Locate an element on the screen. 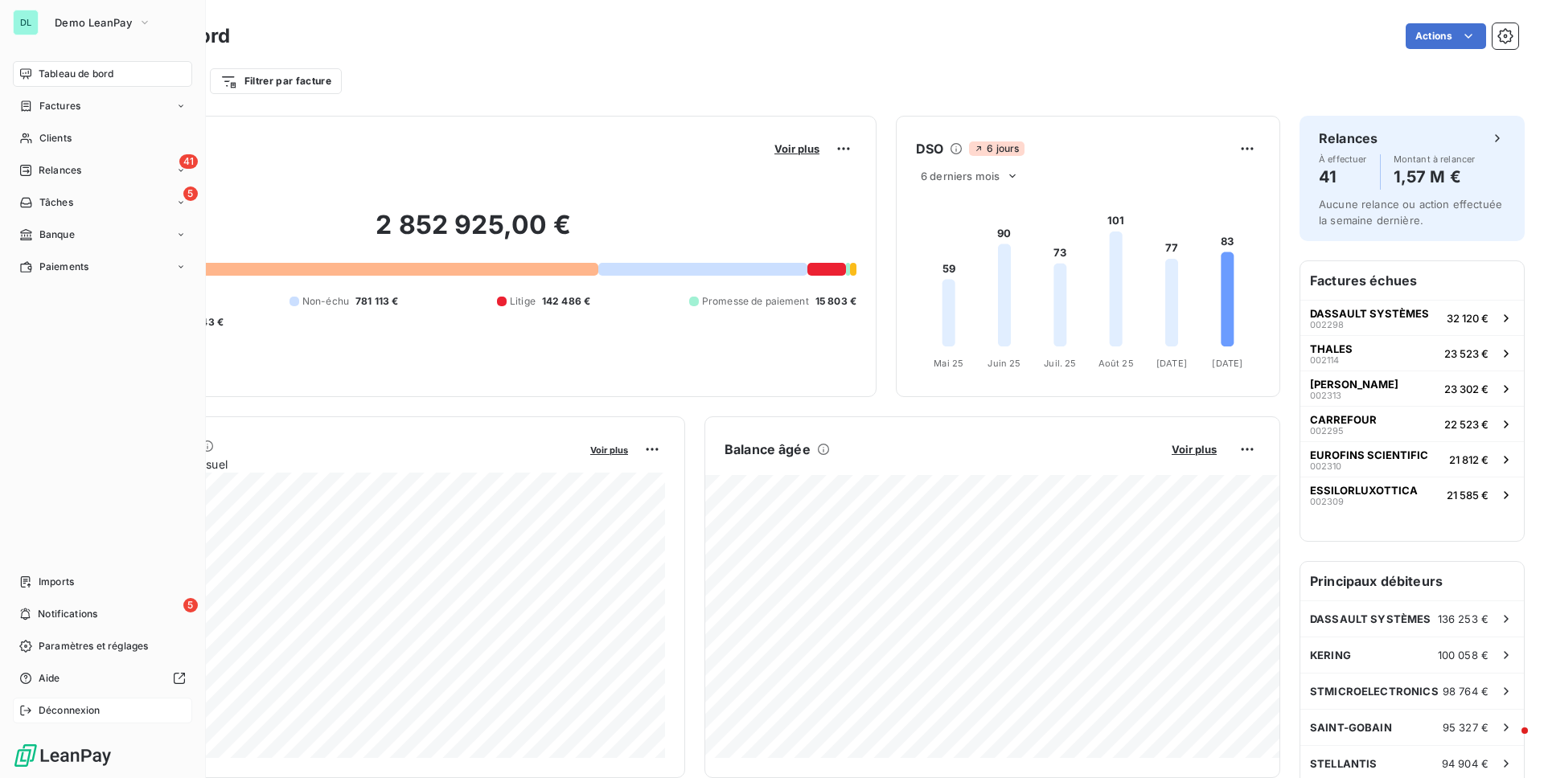 Image resolution: width=1544 pixels, height=778 pixels. span: Montant à relancer is located at coordinates (1435, 159).